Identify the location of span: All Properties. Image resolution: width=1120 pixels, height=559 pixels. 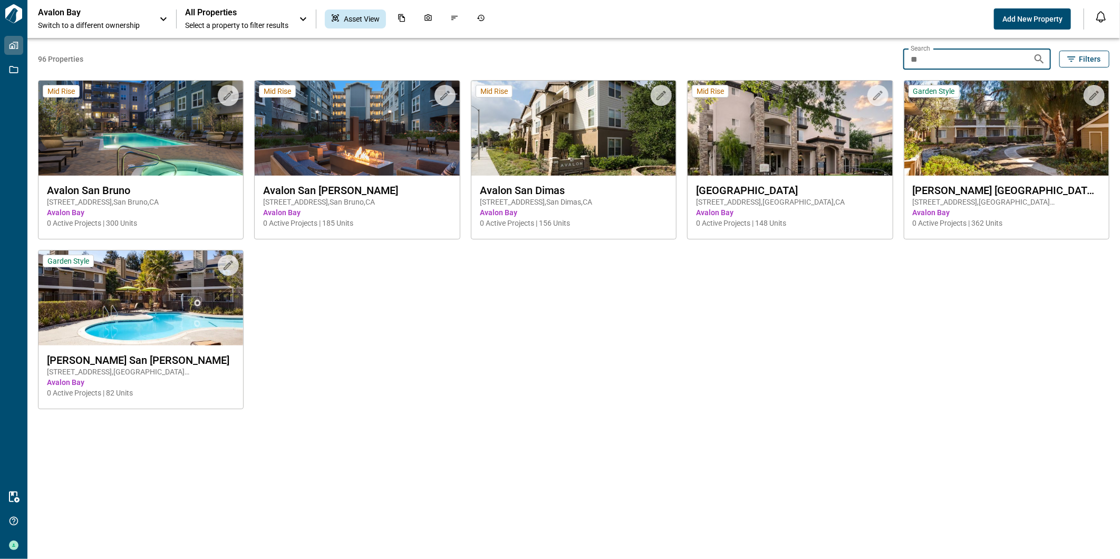
(237, 13).